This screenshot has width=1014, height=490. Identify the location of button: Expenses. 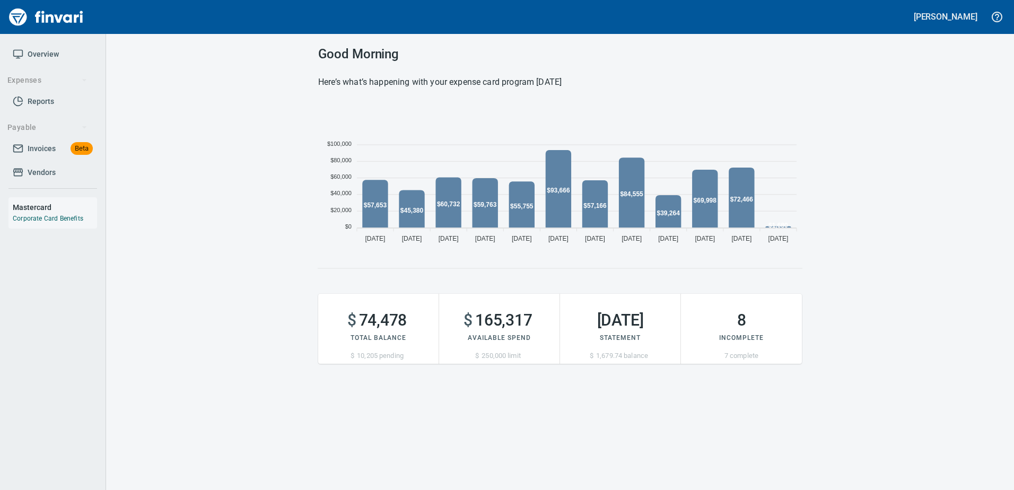
(47, 80).